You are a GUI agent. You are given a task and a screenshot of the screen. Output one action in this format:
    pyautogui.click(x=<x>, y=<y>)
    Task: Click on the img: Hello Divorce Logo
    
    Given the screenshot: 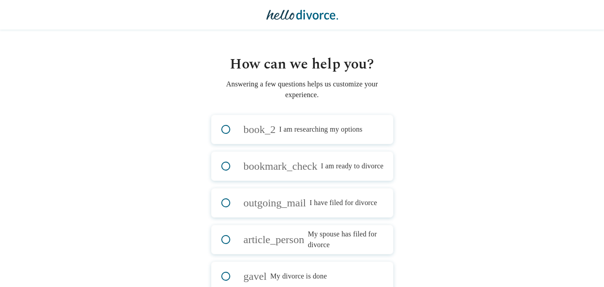 What is the action you would take?
    pyautogui.click(x=302, y=15)
    